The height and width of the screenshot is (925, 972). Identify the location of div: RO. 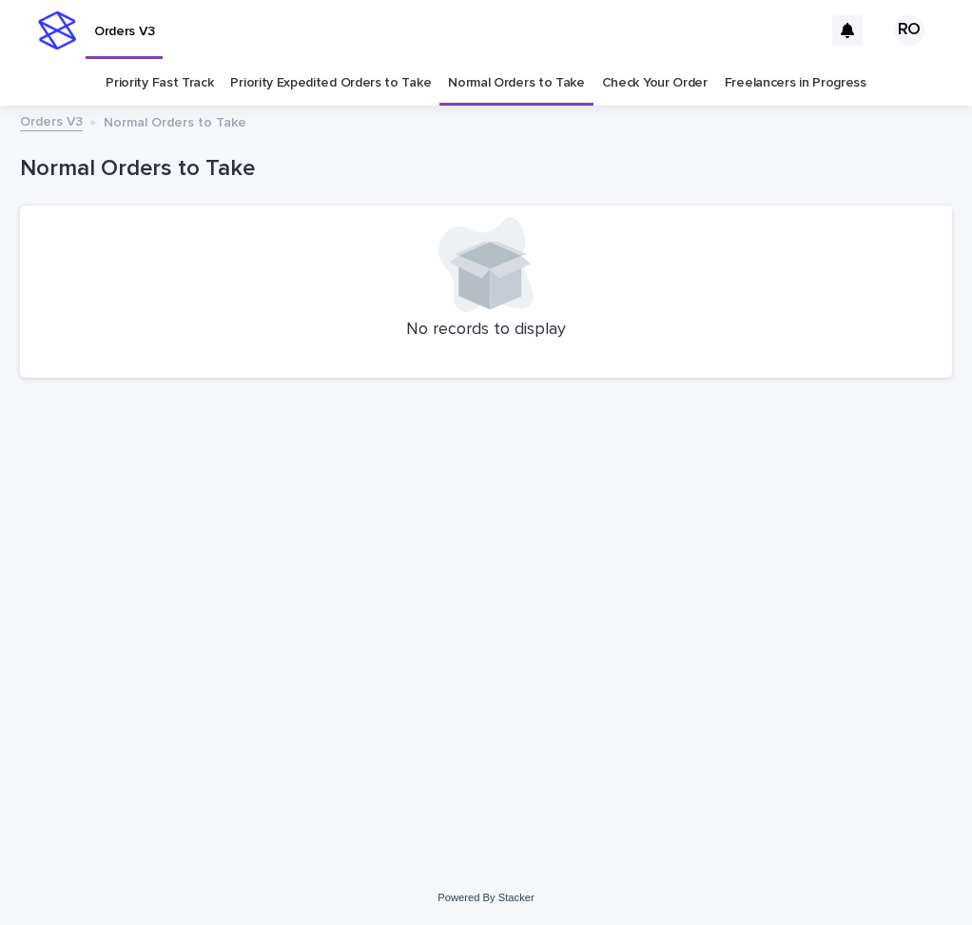
(910, 30).